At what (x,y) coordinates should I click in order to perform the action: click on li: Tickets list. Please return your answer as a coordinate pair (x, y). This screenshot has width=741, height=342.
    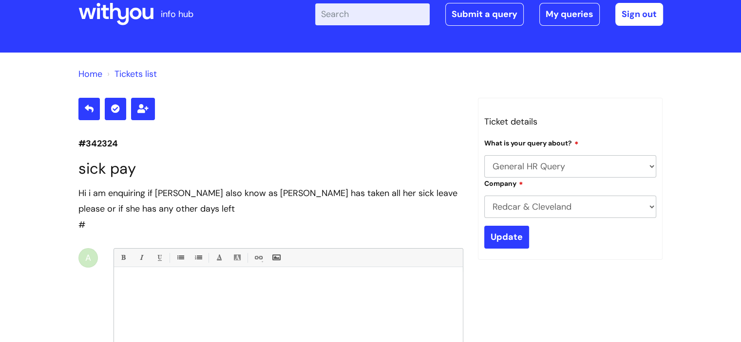
    Looking at the image, I should click on (131, 74).